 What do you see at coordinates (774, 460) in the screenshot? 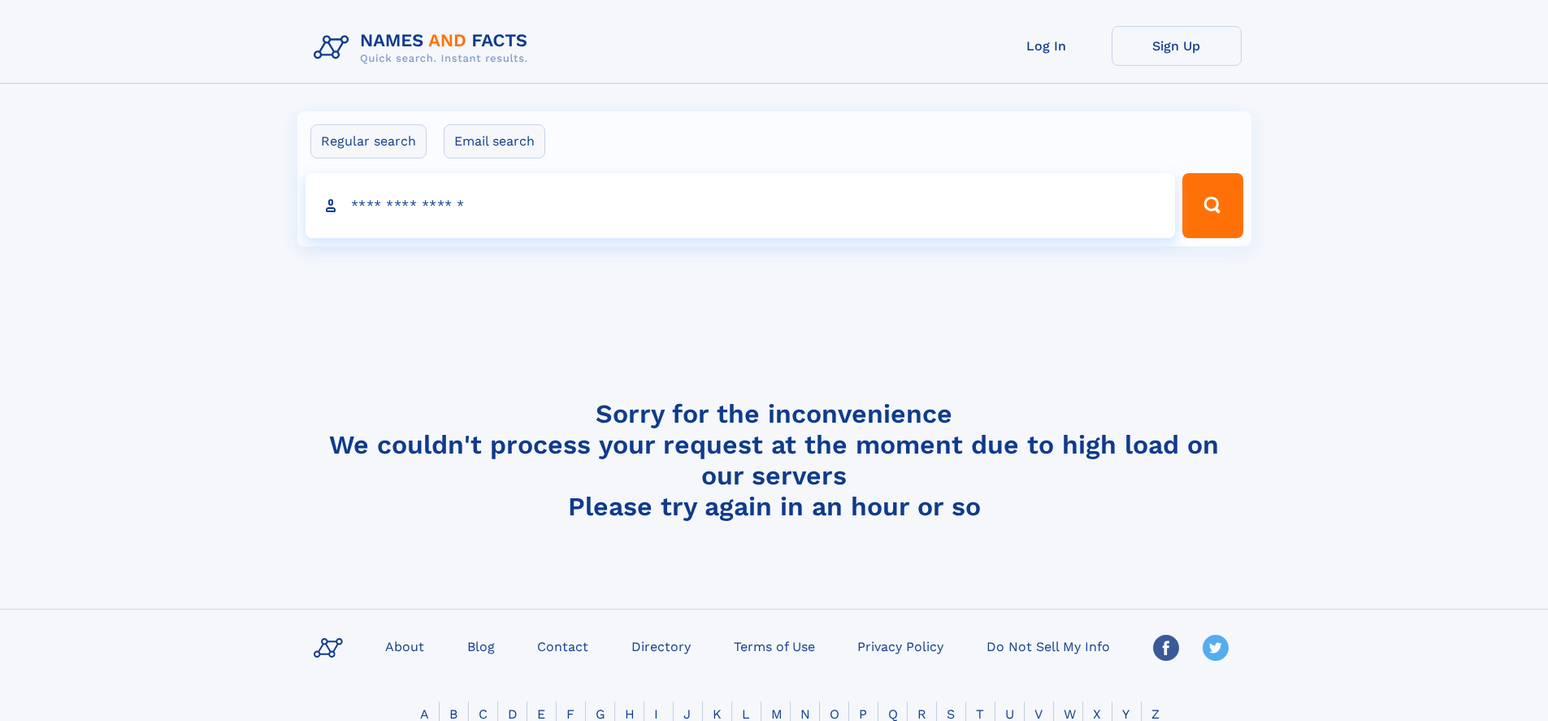
I see `h4: Sorry for the inconvenience We couldn't process your request at the moment due to high load on ou...` at bounding box center [774, 460].